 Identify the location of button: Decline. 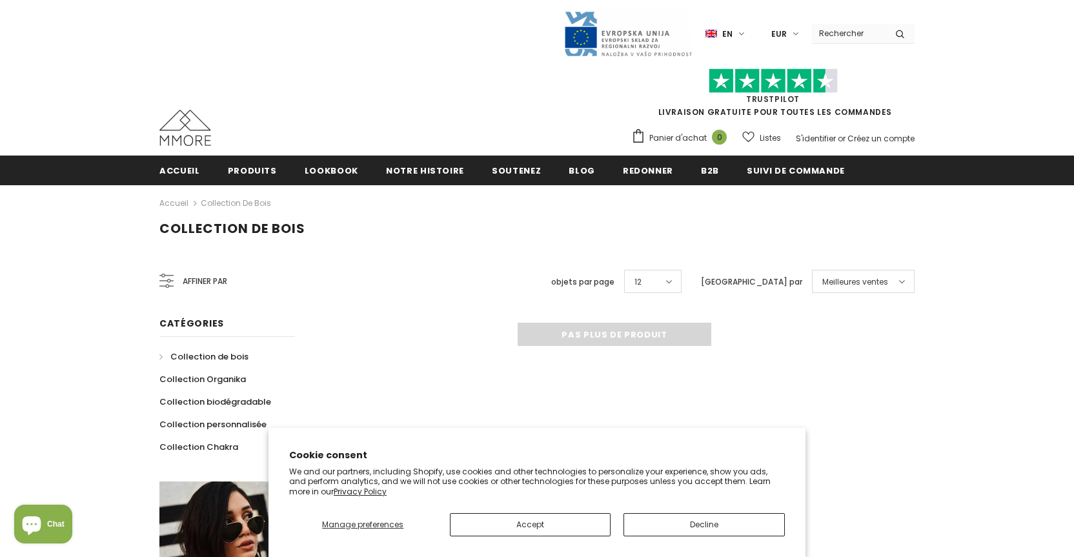
(704, 525).